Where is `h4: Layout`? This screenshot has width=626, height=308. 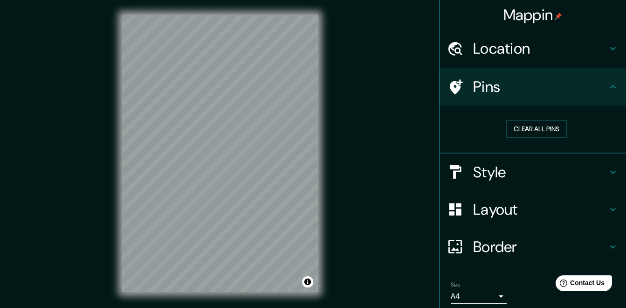
h4: Layout is located at coordinates (540, 209).